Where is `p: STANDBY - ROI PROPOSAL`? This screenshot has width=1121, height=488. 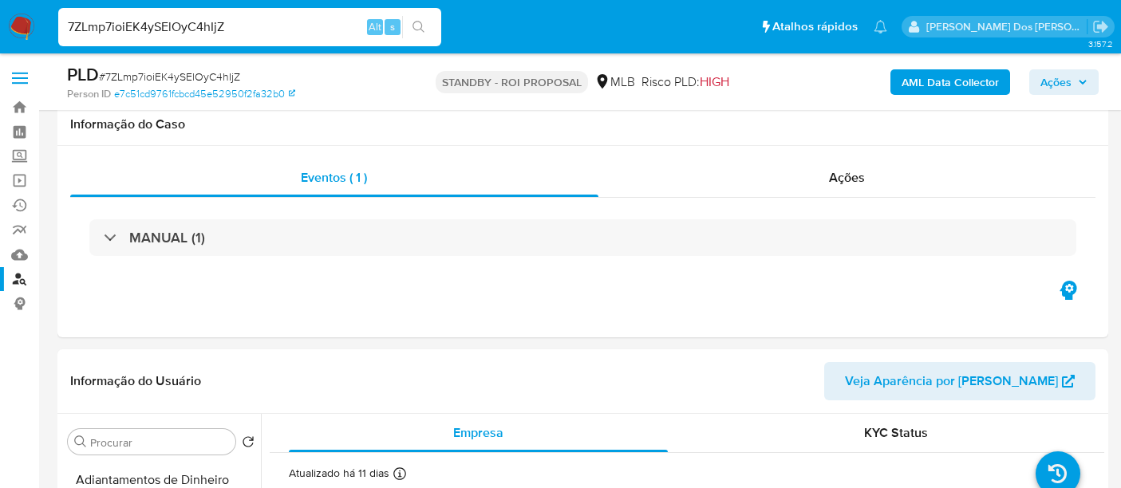 p: STANDBY - ROI PROPOSAL is located at coordinates (511, 82).